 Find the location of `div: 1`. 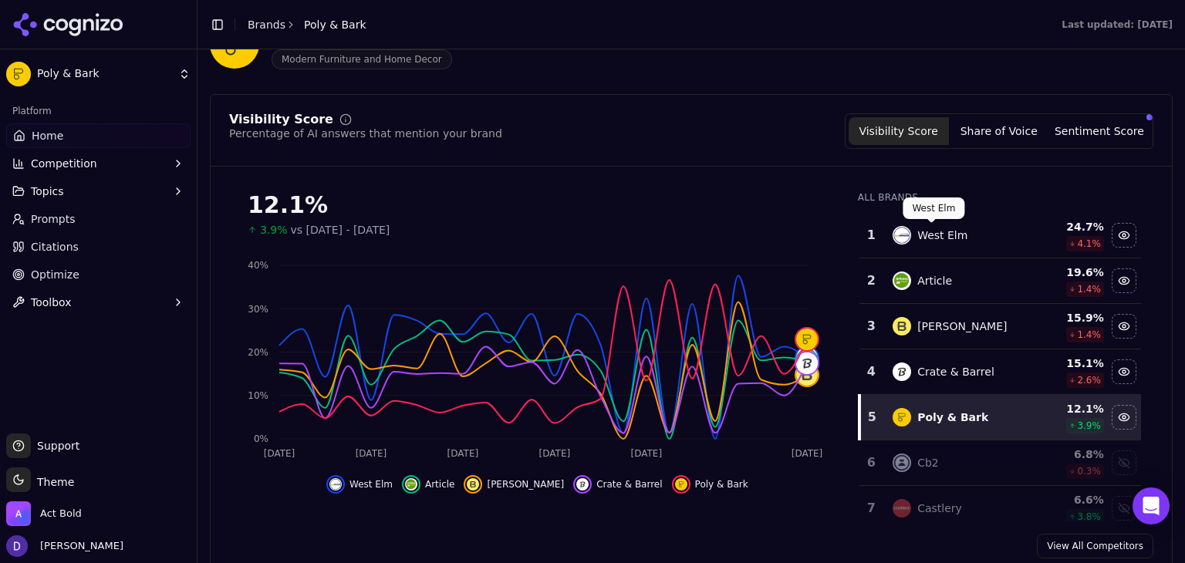

div: 1 is located at coordinates (871, 235).